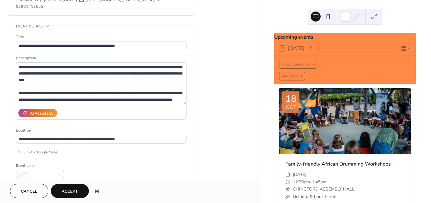 Image resolution: width=431 pixels, height=203 pixels. Describe the element at coordinates (101, 130) in the screenshot. I see `div: Location` at that location.